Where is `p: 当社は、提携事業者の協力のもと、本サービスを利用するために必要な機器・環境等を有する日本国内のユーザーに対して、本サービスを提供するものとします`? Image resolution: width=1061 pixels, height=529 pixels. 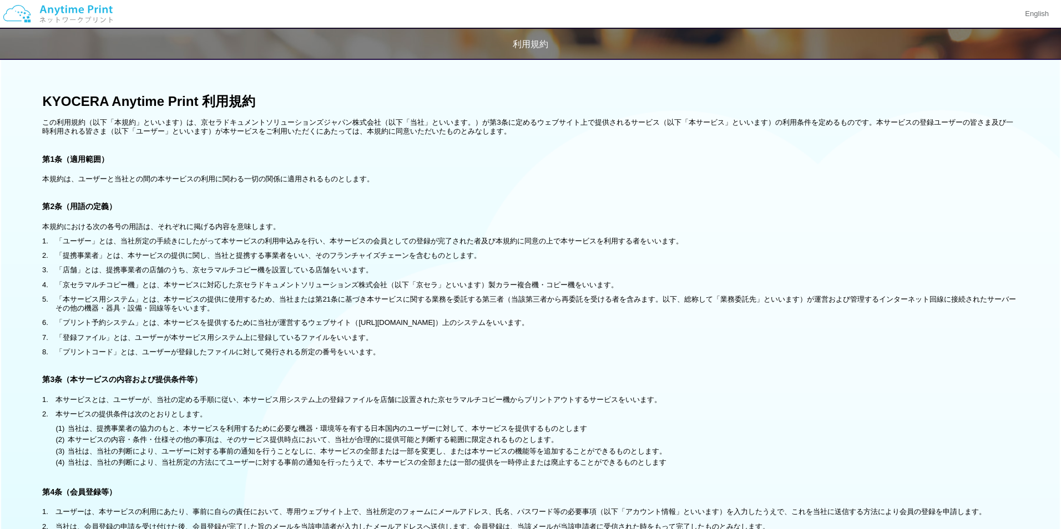 p: 当社は、提携事業者の協力のもと、本サービスを利用するために必要な機器・環境等を有する日本国内のユーザーに対して、本サービスを提供するものとします is located at coordinates (327, 429).